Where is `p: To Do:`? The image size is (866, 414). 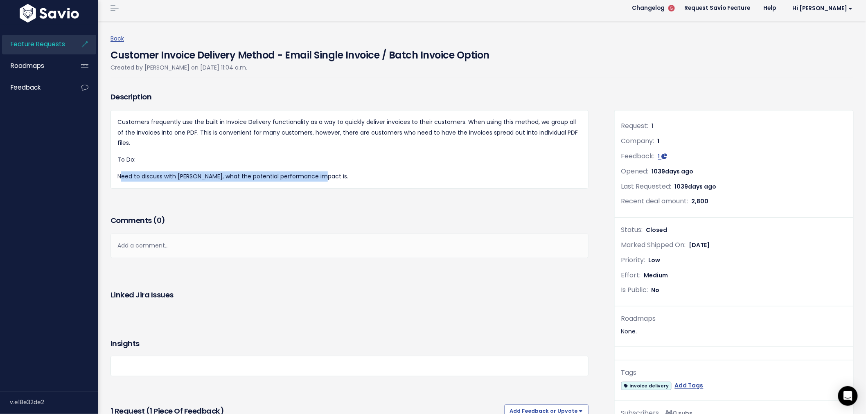
p: To Do: is located at coordinates (350, 160).